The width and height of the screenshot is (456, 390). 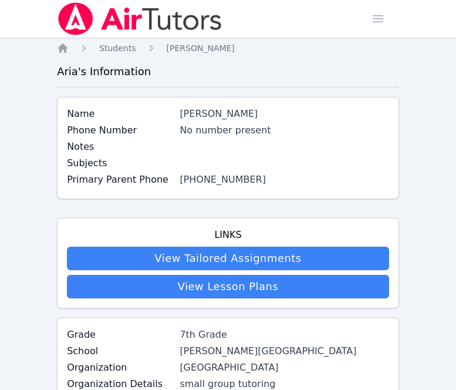 I want to click on img: Air Tutors, so click(x=140, y=19).